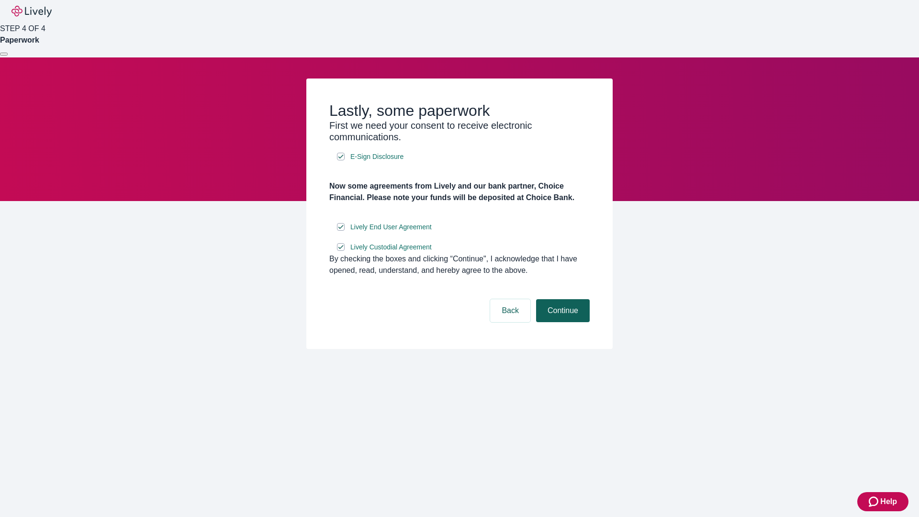 This screenshot has height=517, width=919. What do you see at coordinates (377, 156) in the screenshot?
I see `span: E-Sign Disclosure` at bounding box center [377, 156].